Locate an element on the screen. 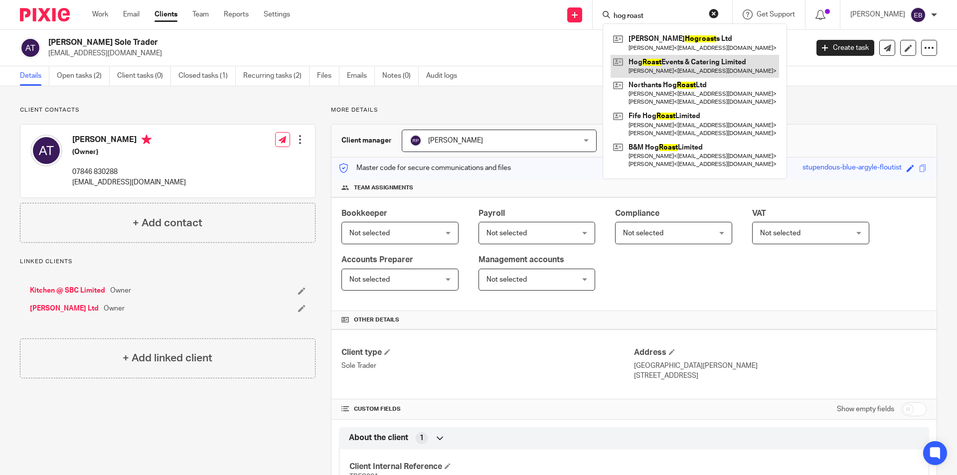  a: Emails is located at coordinates (361, 76).